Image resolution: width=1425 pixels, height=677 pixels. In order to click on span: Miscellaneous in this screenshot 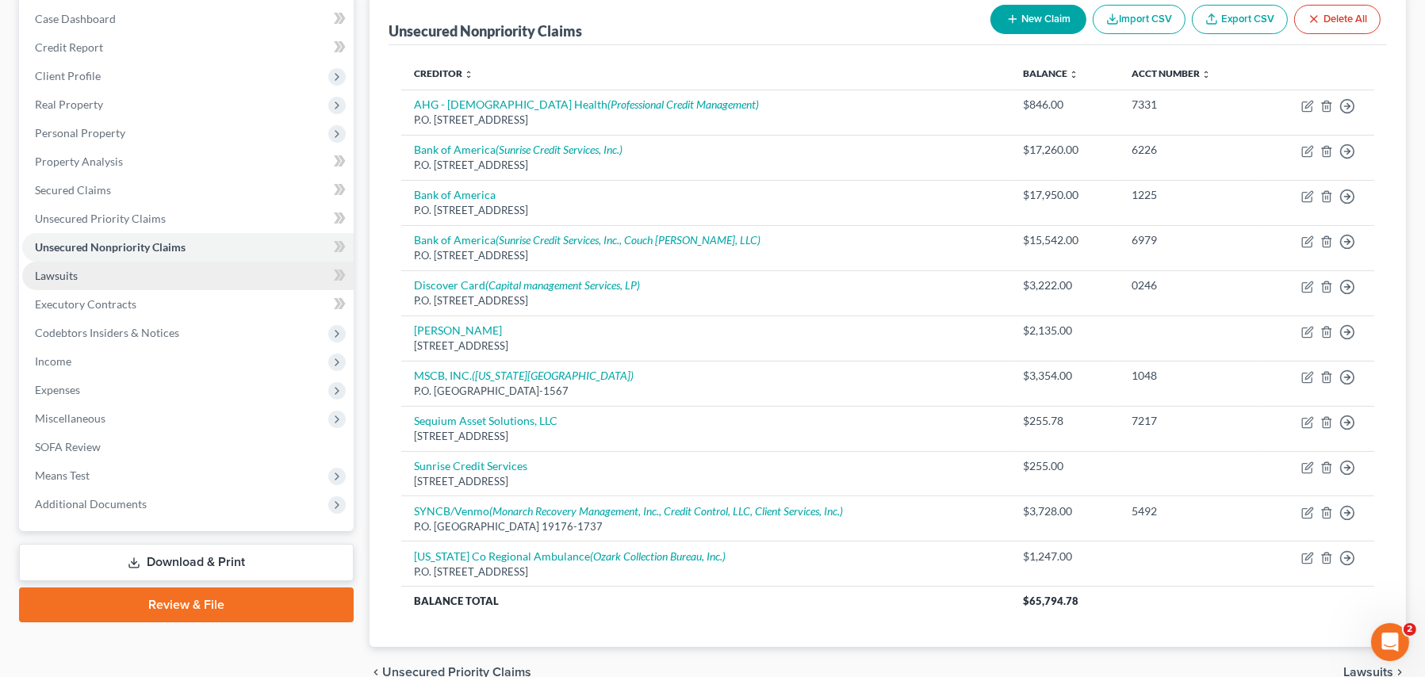, I will do `click(70, 418)`.